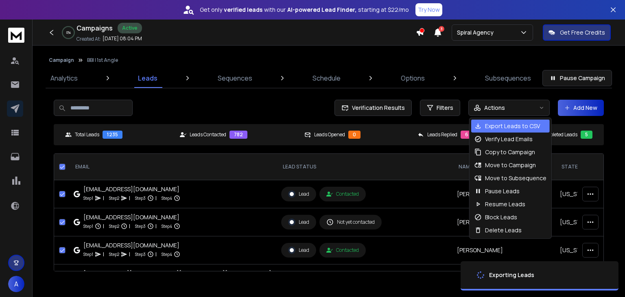  Describe the element at coordinates (429, 10) in the screenshot. I see `p: Try Now` at that location.